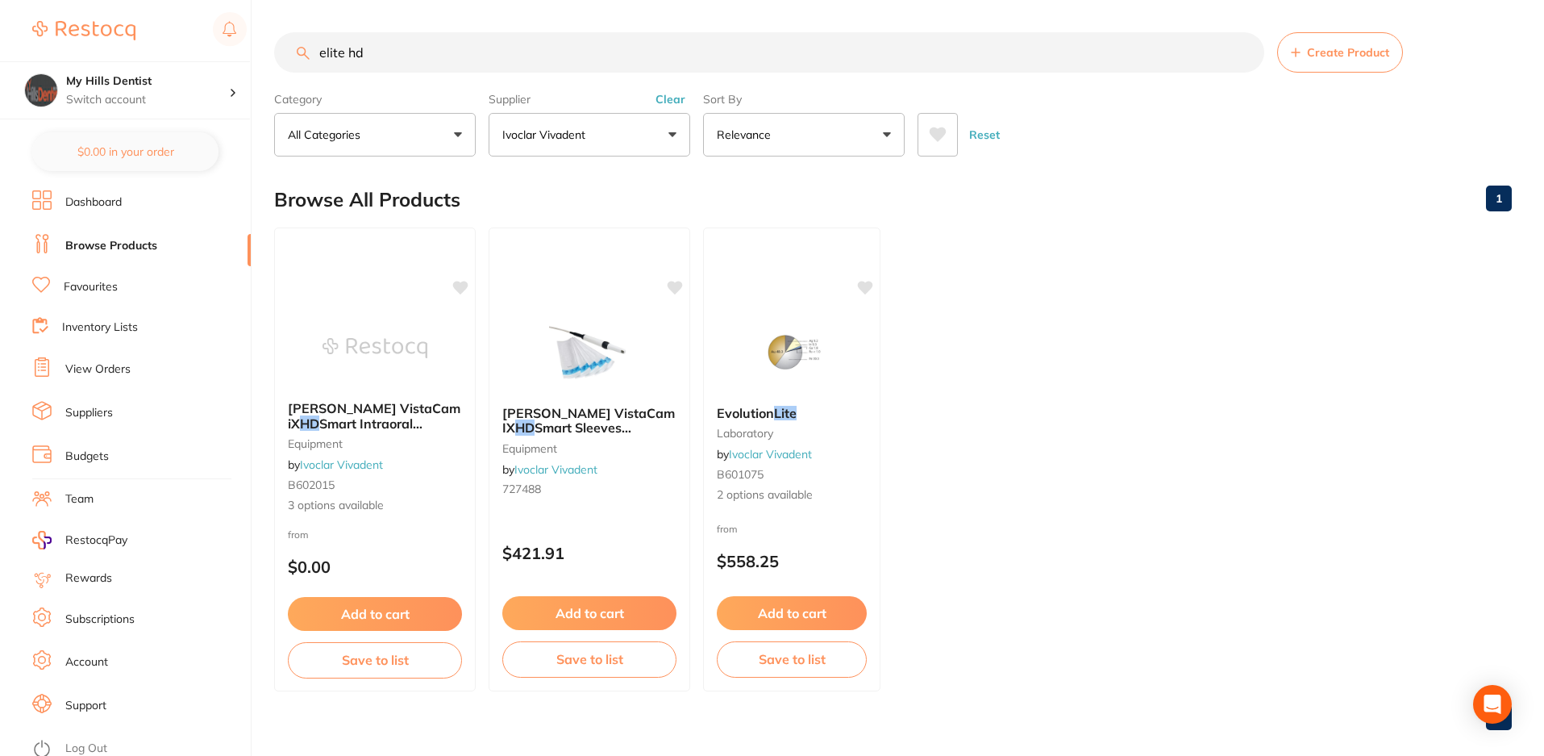  Describe the element at coordinates (96, 540) in the screenshot. I see `span: RestocqPay` at that location.